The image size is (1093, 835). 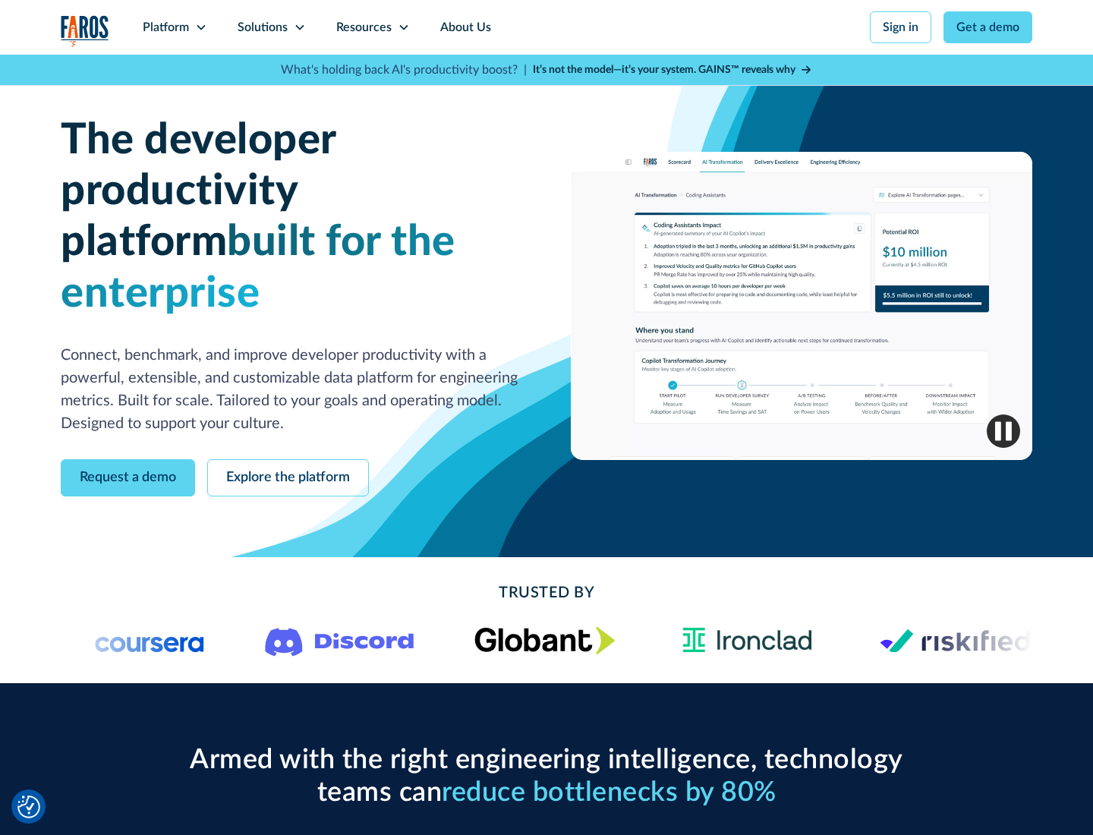 What do you see at coordinates (672, 70) in the screenshot?
I see `a: It’s not the model—it’s your system. GAINS™ reveals why` at bounding box center [672, 70].